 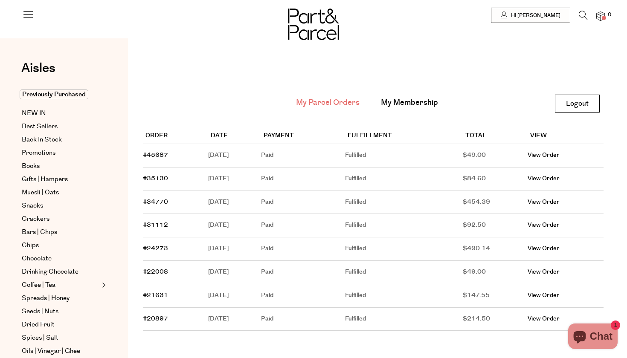 What do you see at coordinates (303, 136) in the screenshot?
I see `th: Payment` at bounding box center [303, 136].